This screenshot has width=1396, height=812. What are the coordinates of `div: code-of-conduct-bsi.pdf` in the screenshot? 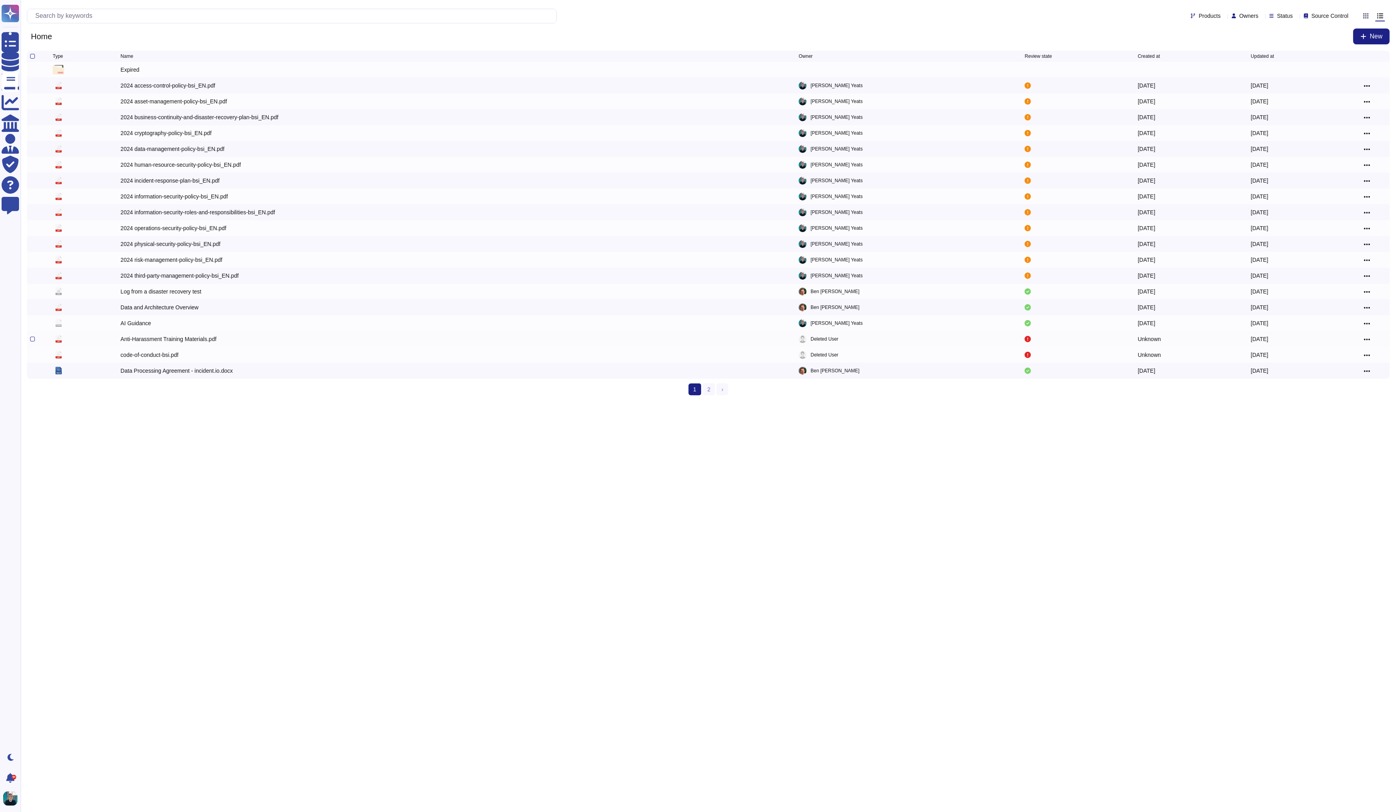 It's located at (149, 355).